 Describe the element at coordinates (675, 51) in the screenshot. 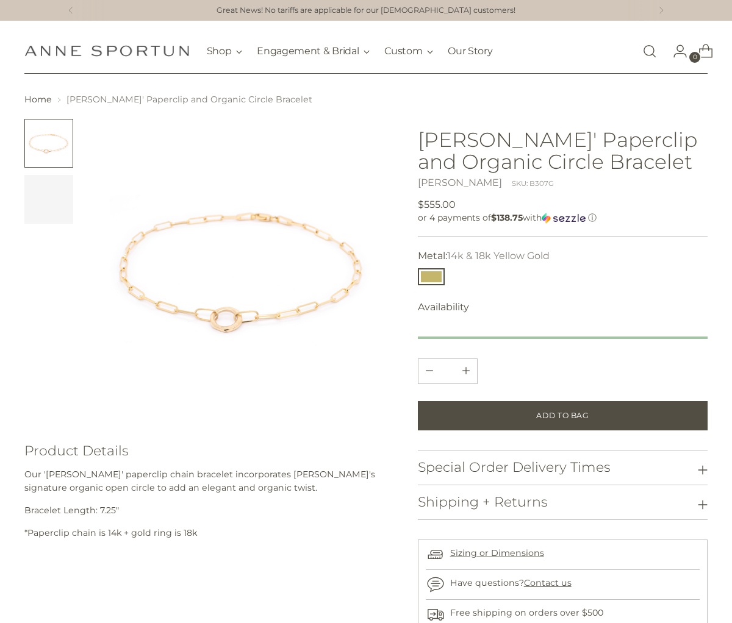

I see `a: Go to the account page` at that location.